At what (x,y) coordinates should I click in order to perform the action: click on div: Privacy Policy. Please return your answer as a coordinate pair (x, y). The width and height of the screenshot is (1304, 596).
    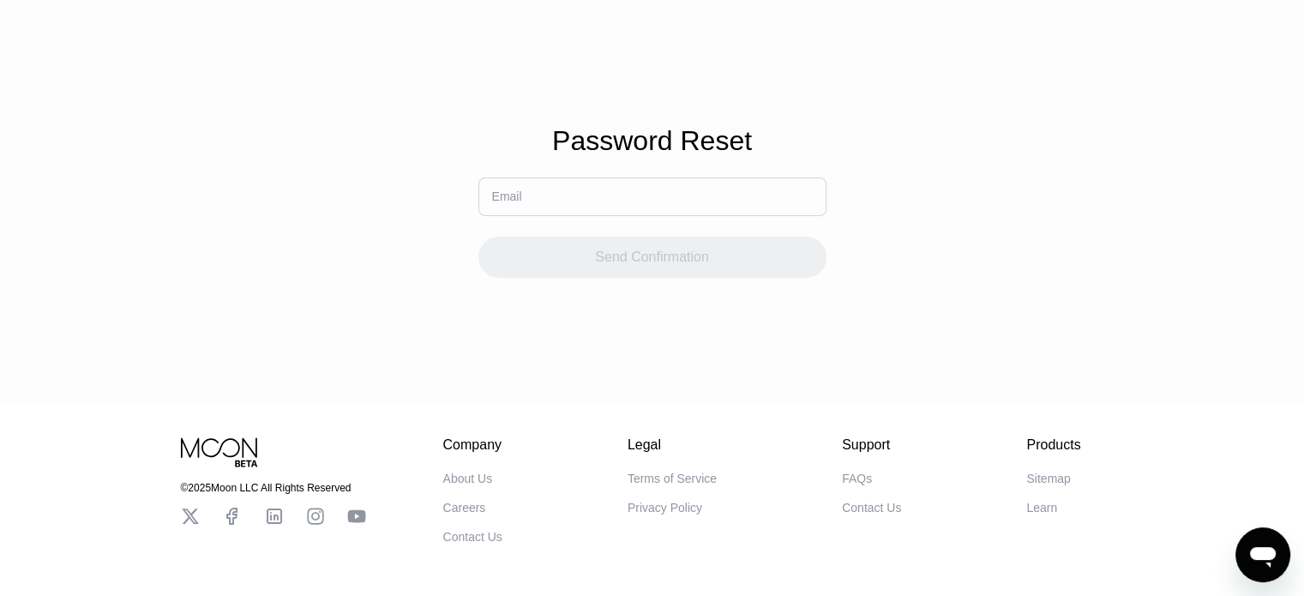
    Looking at the image, I should click on (664, 508).